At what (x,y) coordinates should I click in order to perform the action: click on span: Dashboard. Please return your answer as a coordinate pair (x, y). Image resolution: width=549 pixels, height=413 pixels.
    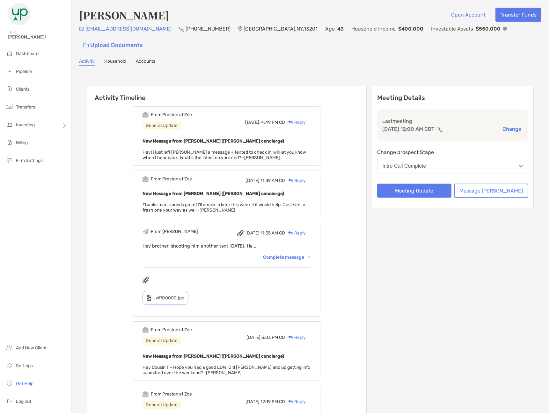
    Looking at the image, I should click on (27, 54).